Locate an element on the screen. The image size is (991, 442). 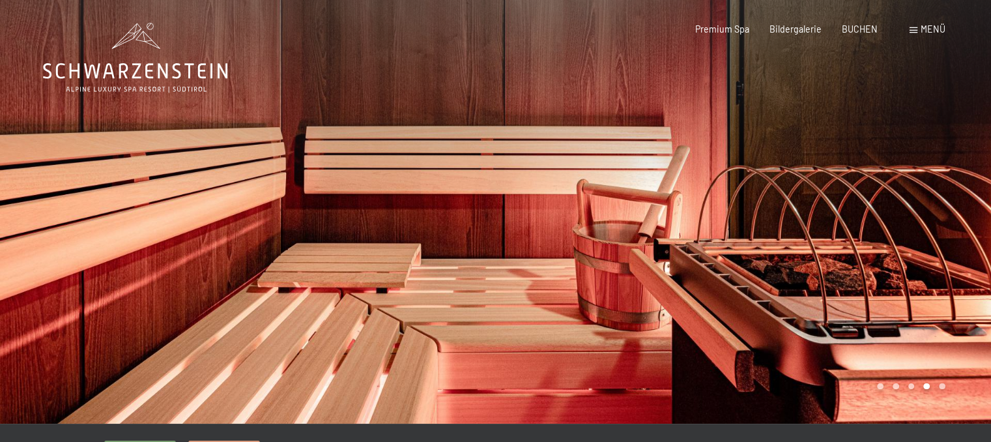
a: BUCHEN is located at coordinates (859, 29).